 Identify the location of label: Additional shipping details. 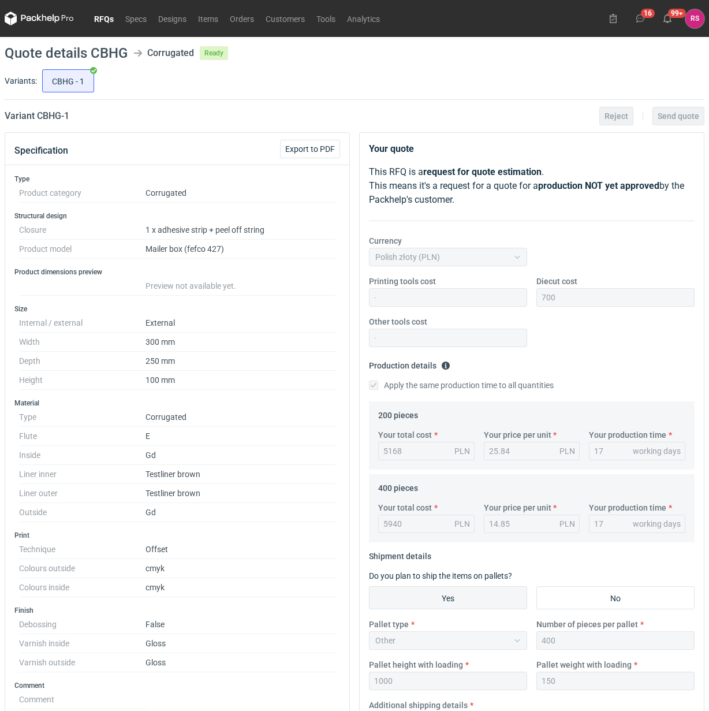
(418, 705).